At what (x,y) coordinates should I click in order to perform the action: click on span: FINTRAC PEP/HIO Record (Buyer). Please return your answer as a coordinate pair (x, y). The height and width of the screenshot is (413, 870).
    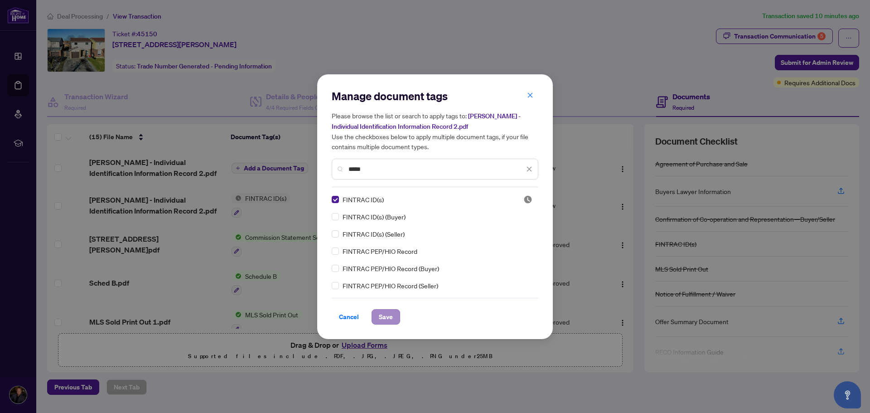
    Looking at the image, I should click on (391, 268).